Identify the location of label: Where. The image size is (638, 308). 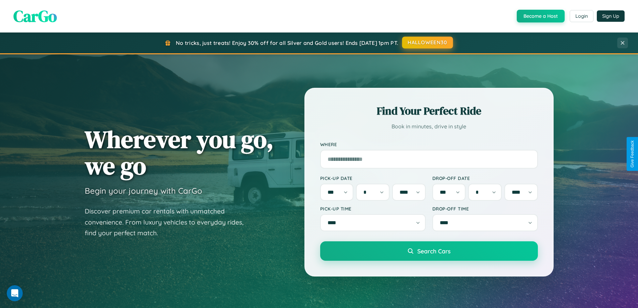
(429, 144).